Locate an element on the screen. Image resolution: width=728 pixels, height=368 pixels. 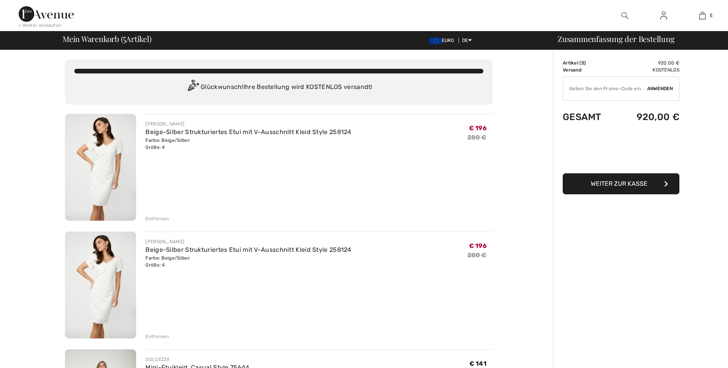
font: Mein Warenkorb ( is located at coordinates (93, 38).